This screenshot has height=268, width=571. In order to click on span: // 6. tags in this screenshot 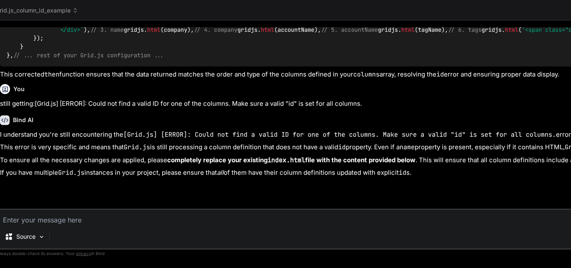, I will do `click(464, 30)`.